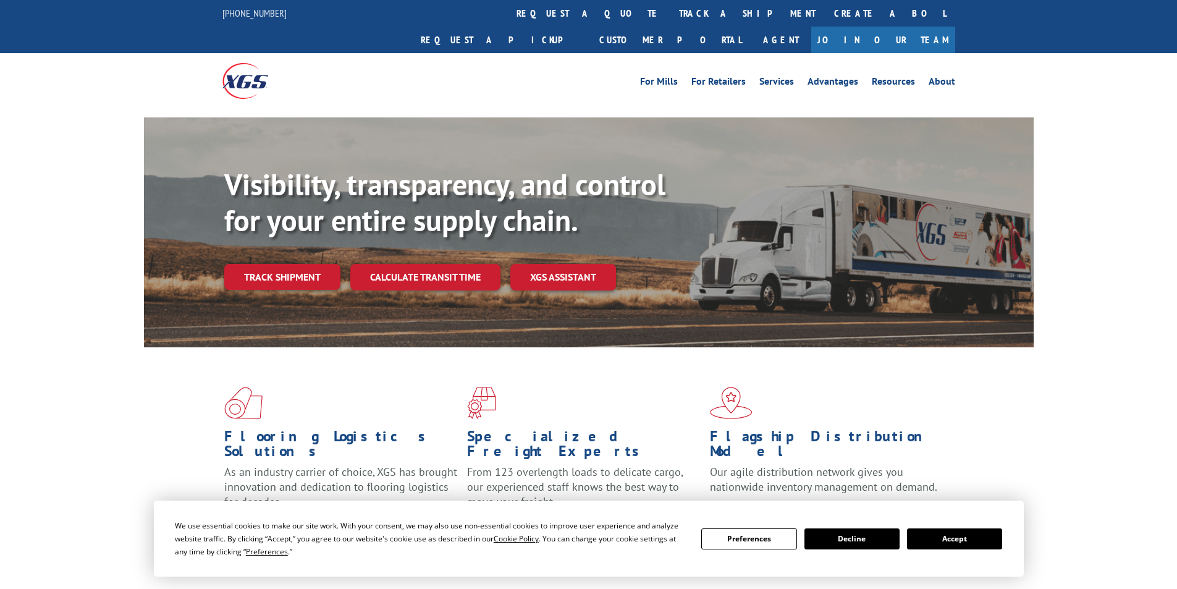 The image size is (1177, 589). I want to click on a: Resources, so click(894, 83).